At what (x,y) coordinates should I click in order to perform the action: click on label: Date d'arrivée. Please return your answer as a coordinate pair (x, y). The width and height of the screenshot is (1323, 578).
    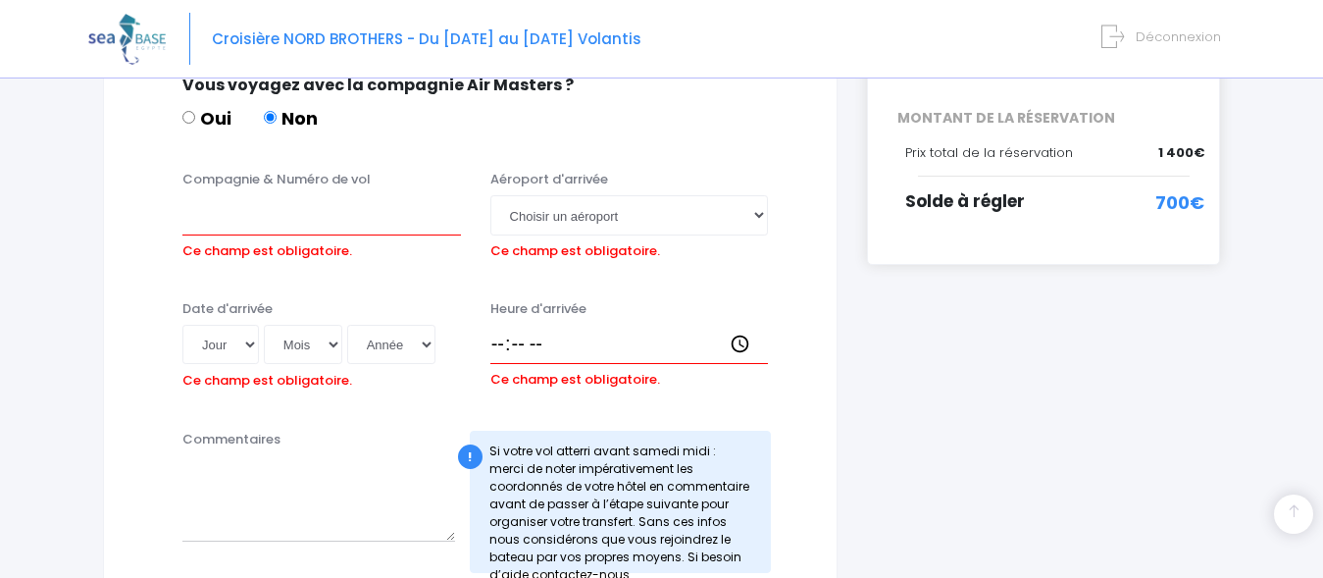
    Looking at the image, I should click on (228, 309).